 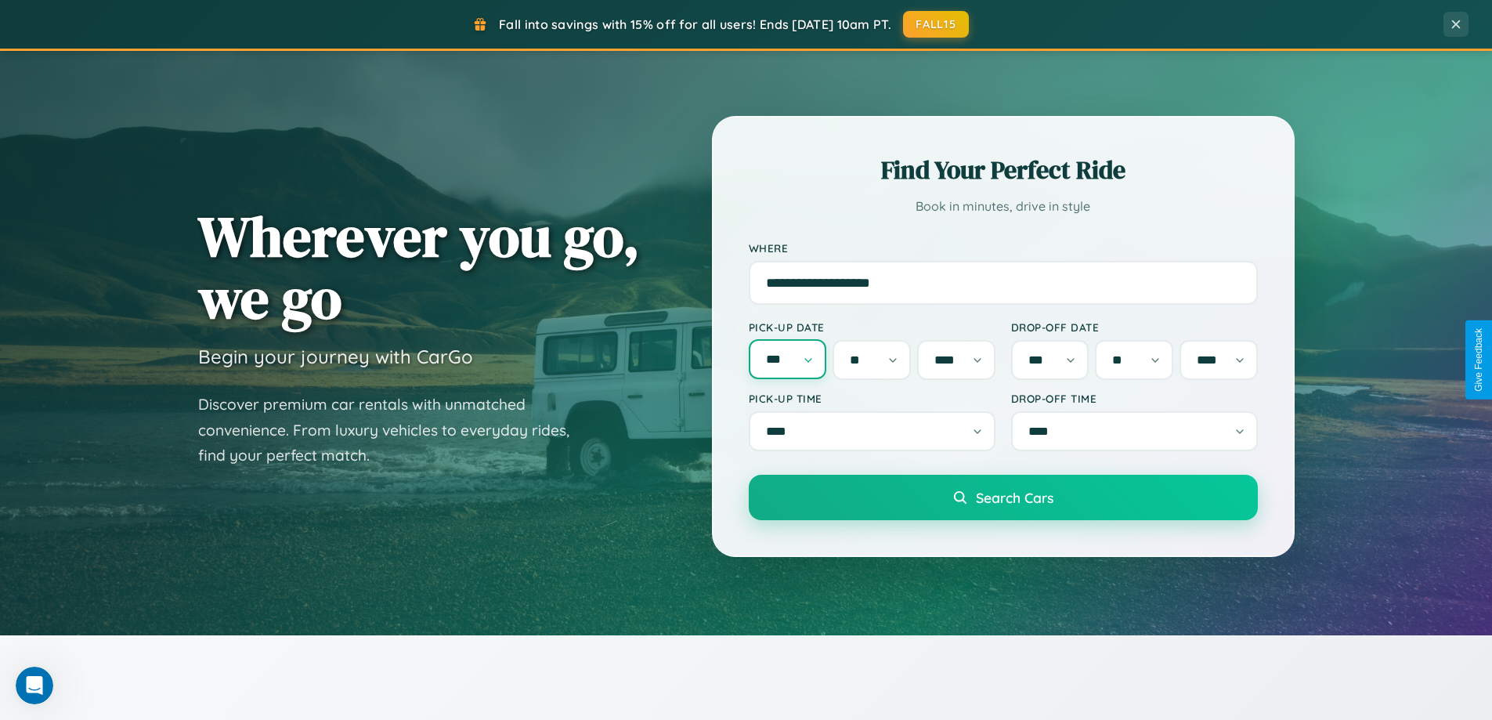 What do you see at coordinates (394, 430) in the screenshot?
I see `p: Discover premium car rentals with unmatched convenience. From luxury vehicles to everyday rides, ...` at bounding box center [394, 430].